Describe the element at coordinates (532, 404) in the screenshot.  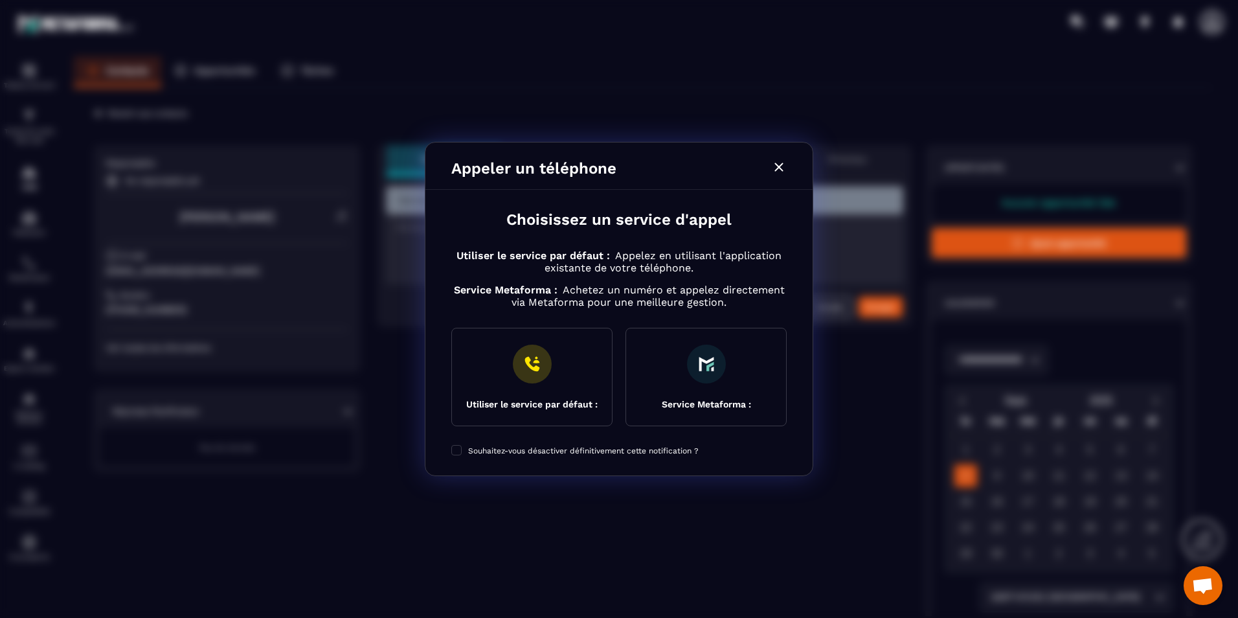
I see `div: Utiliser le service par défaut :` at that location.